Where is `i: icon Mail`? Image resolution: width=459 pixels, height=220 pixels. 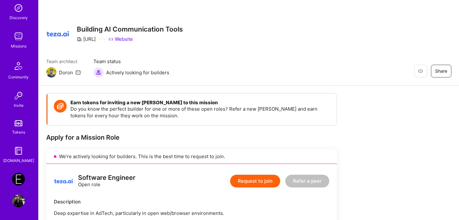 i: icon Mail is located at coordinates (78, 72).